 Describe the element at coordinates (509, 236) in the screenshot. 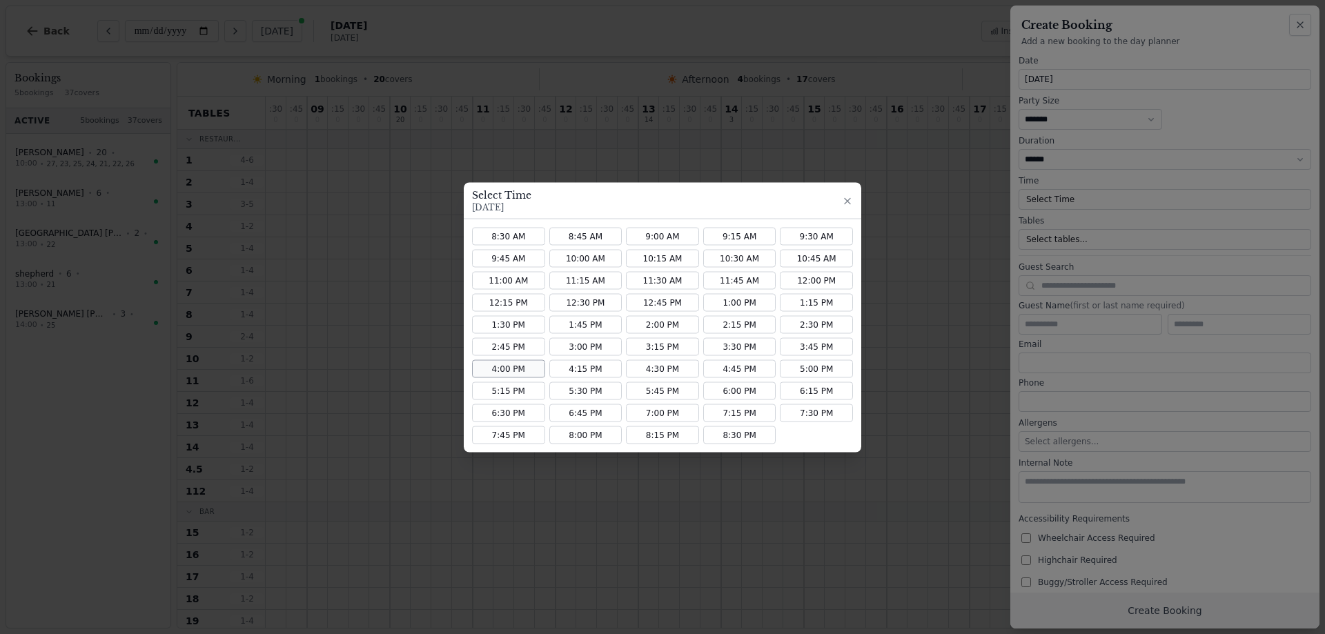

I see `button: 8:30 AM` at that location.